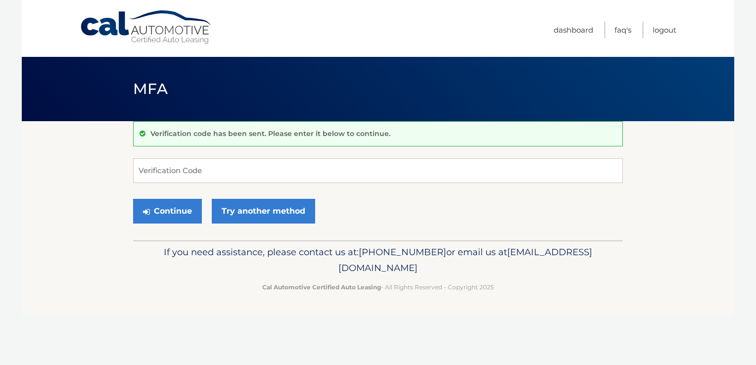 This screenshot has width=756, height=365. I want to click on p: - All Rights Reserved - Copyright 2025, so click(378, 287).